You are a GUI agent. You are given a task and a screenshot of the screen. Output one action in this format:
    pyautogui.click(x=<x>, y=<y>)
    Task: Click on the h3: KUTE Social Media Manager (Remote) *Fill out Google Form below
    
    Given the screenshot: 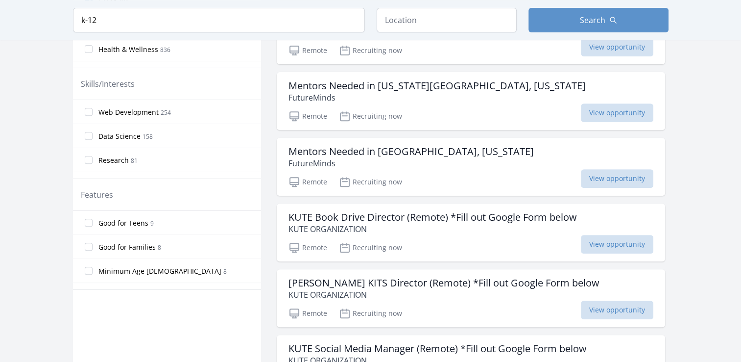 What is the action you would take?
    pyautogui.click(x=438, y=348)
    